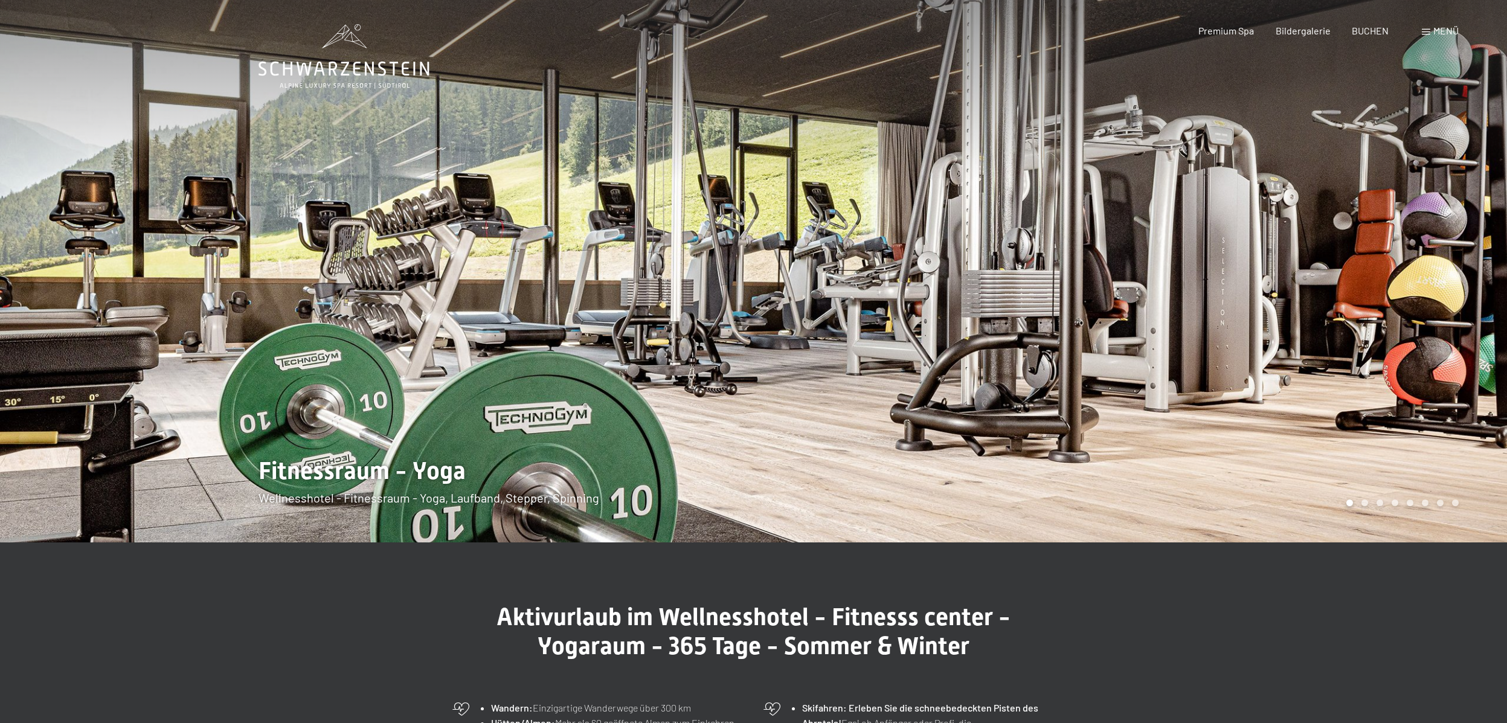 This screenshot has width=1507, height=723. Describe the element at coordinates (1446, 30) in the screenshot. I see `span: Menü` at that location.